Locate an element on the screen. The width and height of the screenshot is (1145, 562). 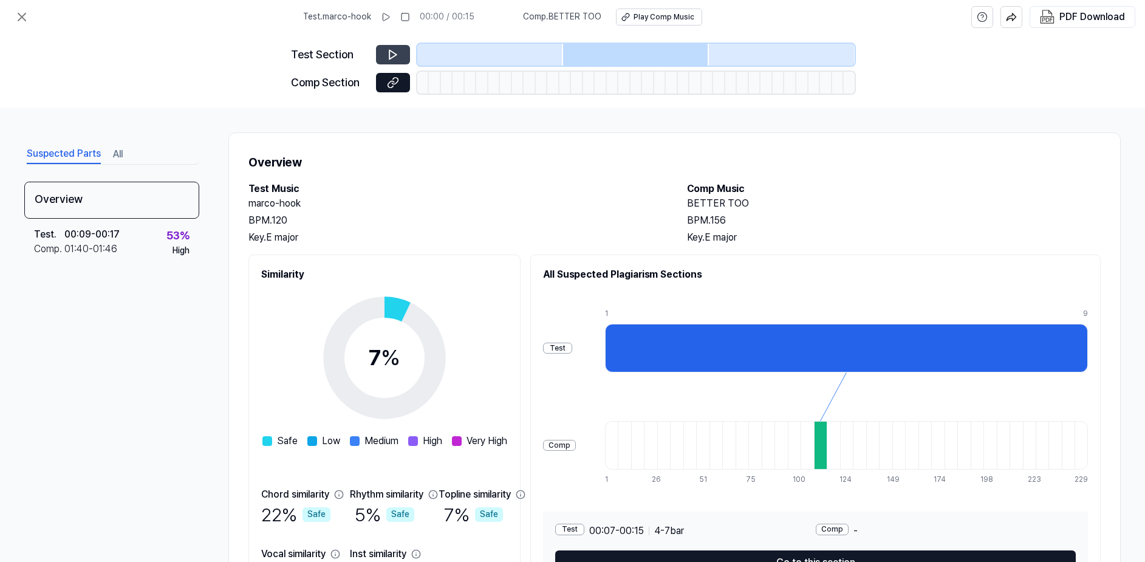
span: High is located at coordinates (432, 441).